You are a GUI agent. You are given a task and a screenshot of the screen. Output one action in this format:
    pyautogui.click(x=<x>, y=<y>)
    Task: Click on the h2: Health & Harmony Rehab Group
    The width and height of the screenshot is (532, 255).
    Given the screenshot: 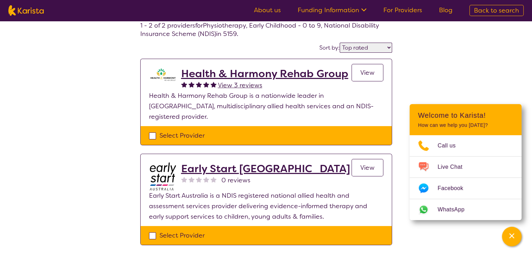 What is the action you would take?
    pyautogui.click(x=265, y=74)
    